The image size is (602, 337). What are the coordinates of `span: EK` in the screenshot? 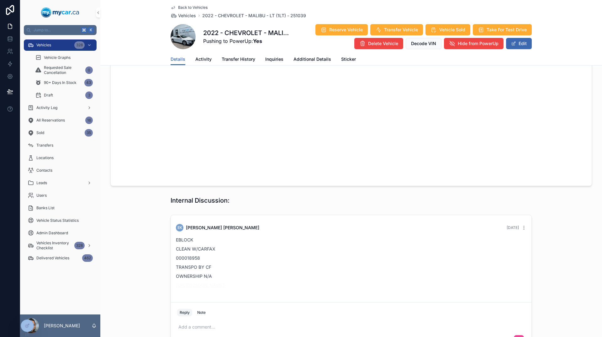 It's located at (180, 228).